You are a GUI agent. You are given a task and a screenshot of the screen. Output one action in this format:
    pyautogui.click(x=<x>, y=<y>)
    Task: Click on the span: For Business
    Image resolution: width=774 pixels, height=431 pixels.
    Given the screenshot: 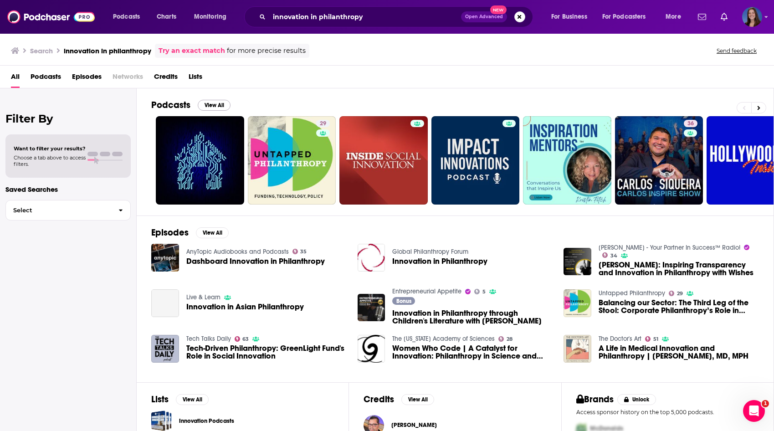 What is the action you would take?
    pyautogui.click(x=569, y=17)
    